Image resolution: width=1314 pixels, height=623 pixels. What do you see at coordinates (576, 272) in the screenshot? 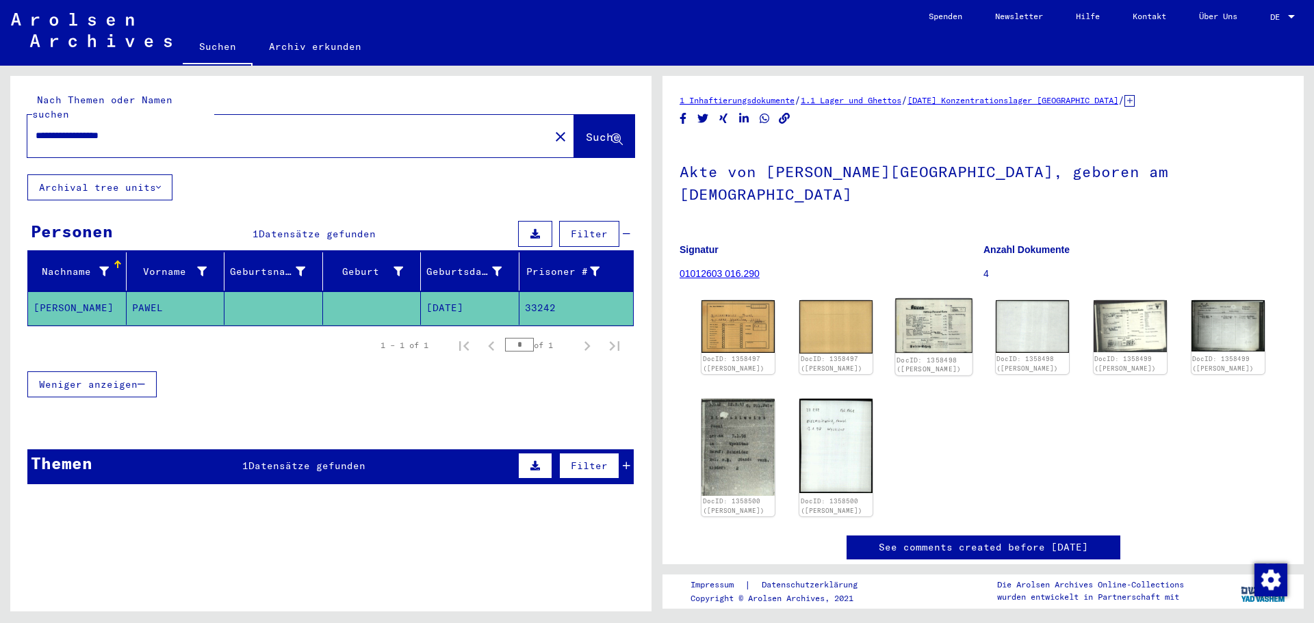
I see `mat-header-cell: Prisoner #` at bounding box center [576, 272].